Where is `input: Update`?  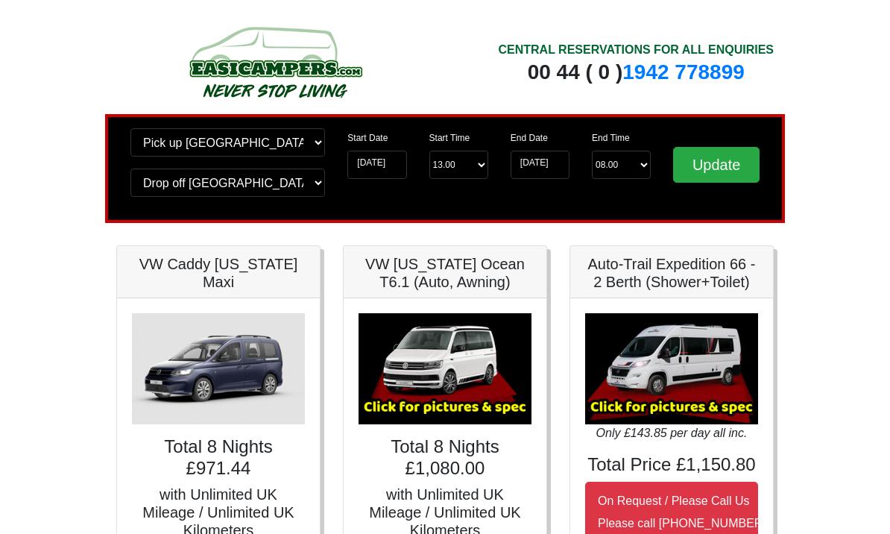
input: Update is located at coordinates (716, 165).